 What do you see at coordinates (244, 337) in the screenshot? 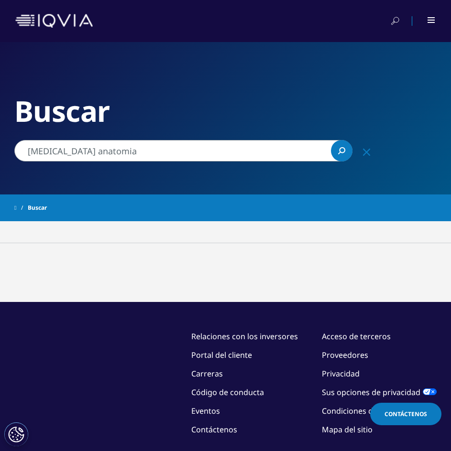
I see `font: Relaciones con los inversores` at bounding box center [244, 337].